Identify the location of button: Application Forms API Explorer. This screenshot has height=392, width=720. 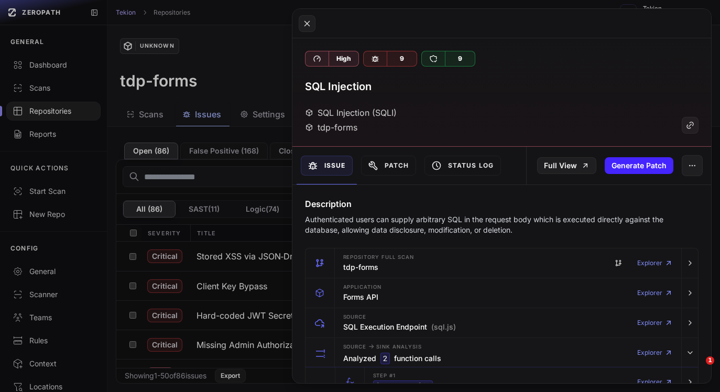
(502, 293).